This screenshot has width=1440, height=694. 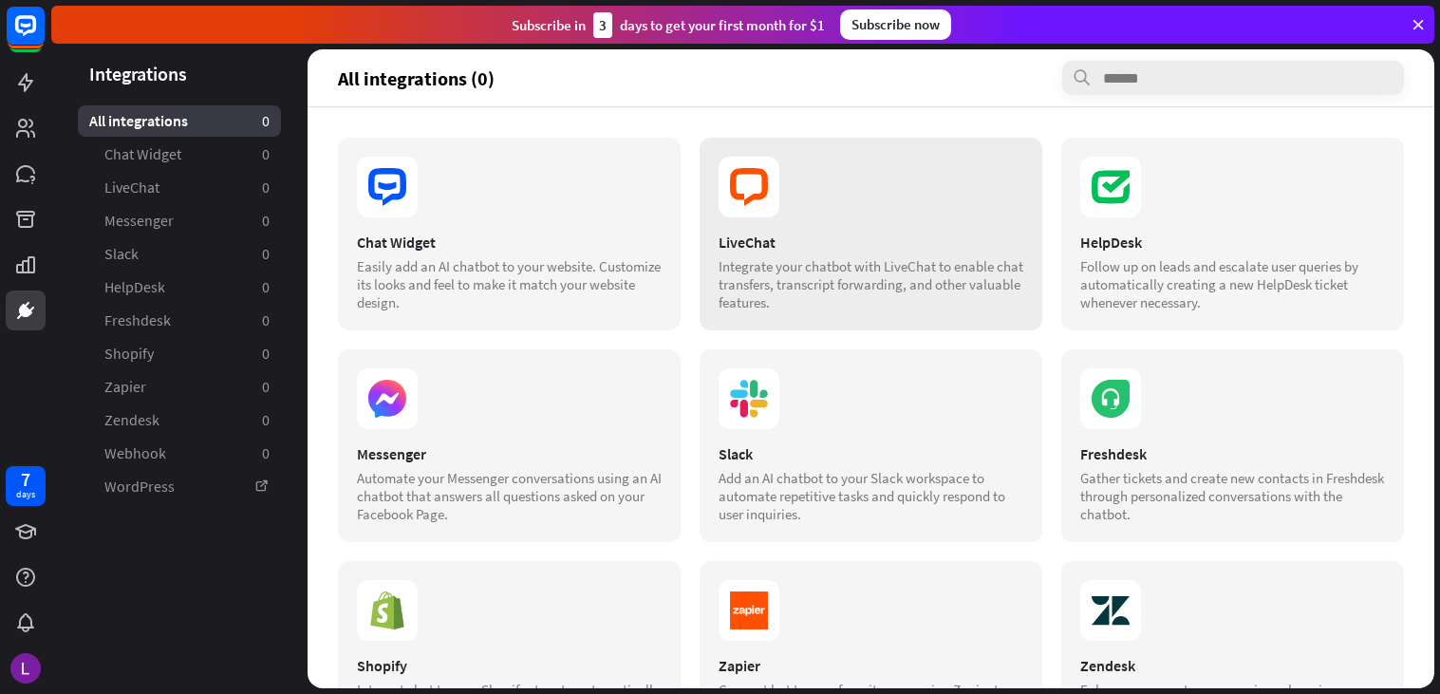 What do you see at coordinates (870, 242) in the screenshot?
I see `div: LiveChat` at bounding box center [870, 242].